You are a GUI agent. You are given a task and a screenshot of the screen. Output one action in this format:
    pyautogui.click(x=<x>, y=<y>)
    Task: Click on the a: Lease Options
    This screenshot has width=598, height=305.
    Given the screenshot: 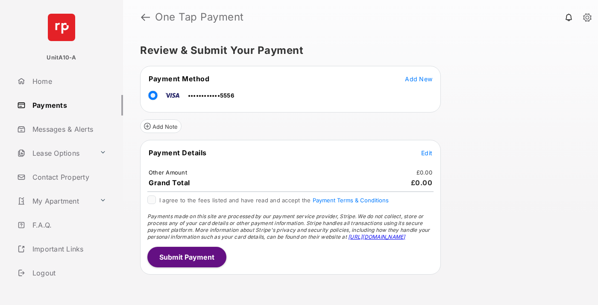 What is the action you would take?
    pyautogui.click(x=55, y=153)
    